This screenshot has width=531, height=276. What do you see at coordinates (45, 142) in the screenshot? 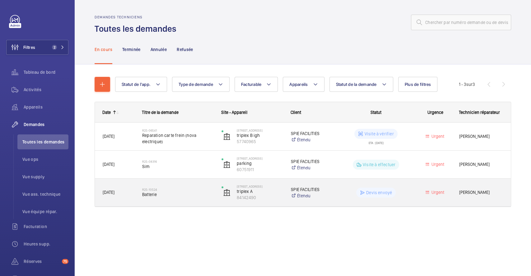
I see `span: Toutes les demandes` at bounding box center [45, 142].